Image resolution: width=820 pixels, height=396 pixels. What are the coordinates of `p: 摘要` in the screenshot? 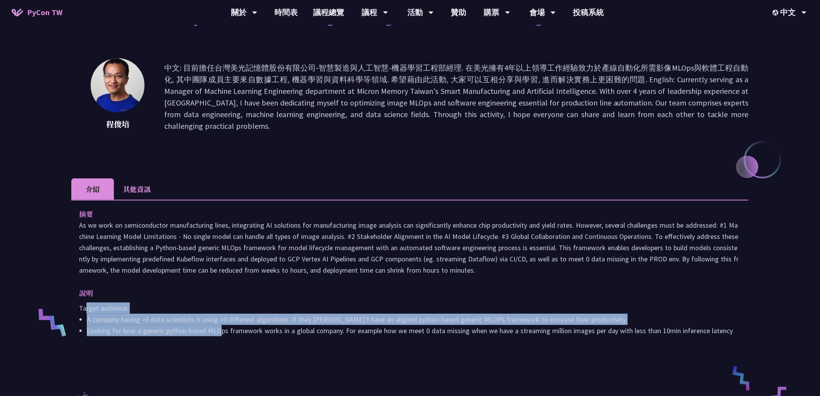 It's located at (402, 214).